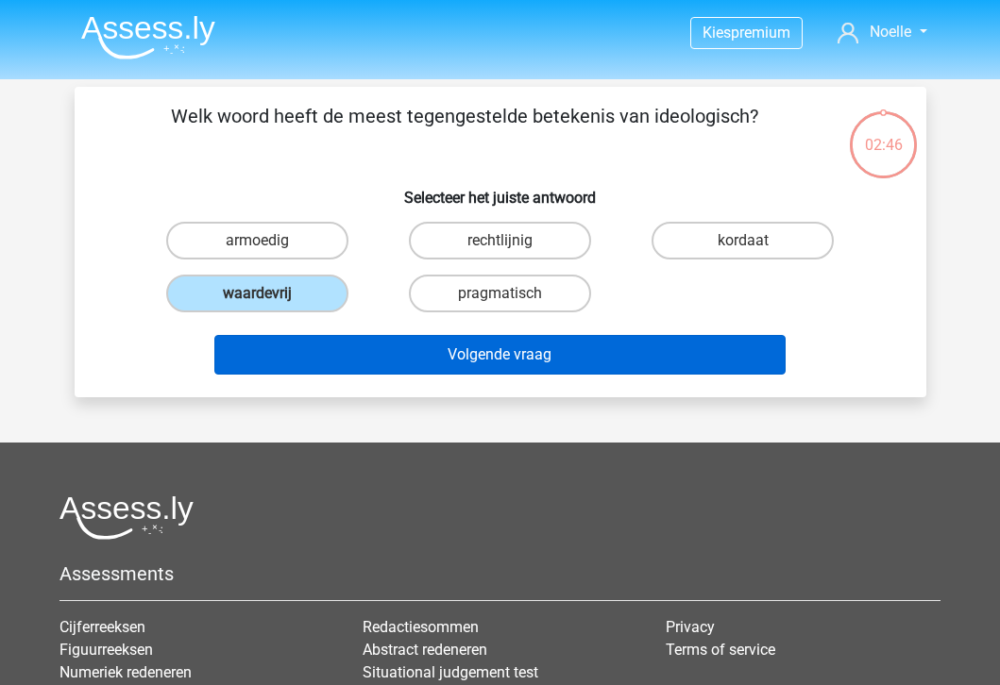 Image resolution: width=1000 pixels, height=685 pixels. I want to click on a: Redactiesommen, so click(420, 627).